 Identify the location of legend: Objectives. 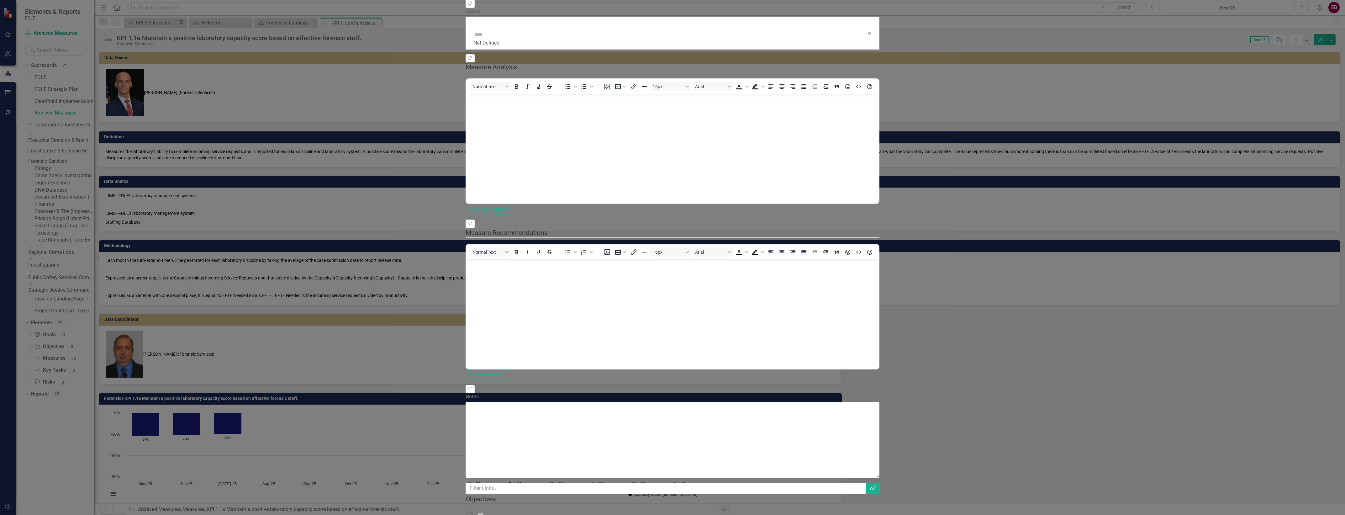
(673, 499).